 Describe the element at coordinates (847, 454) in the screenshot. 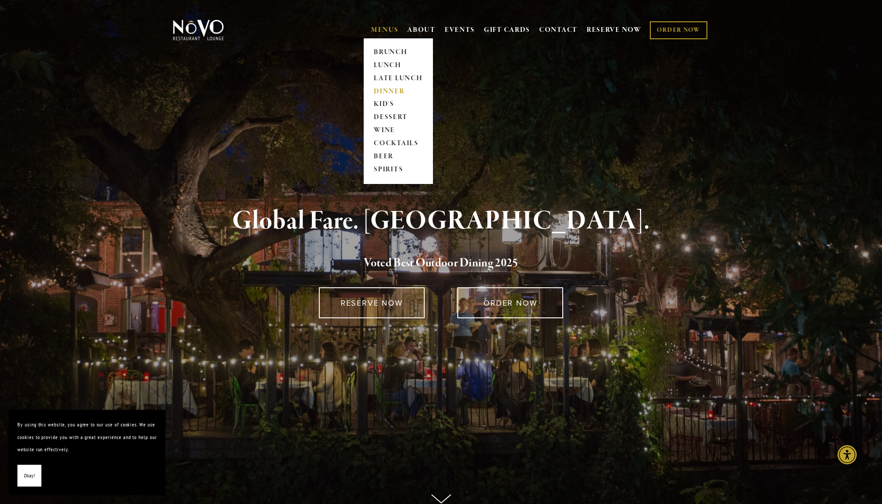

I see `div: Accessibility Menu` at that location.